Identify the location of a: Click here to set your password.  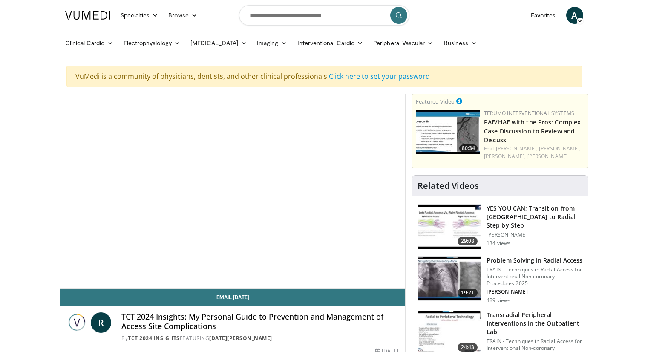
(379, 76).